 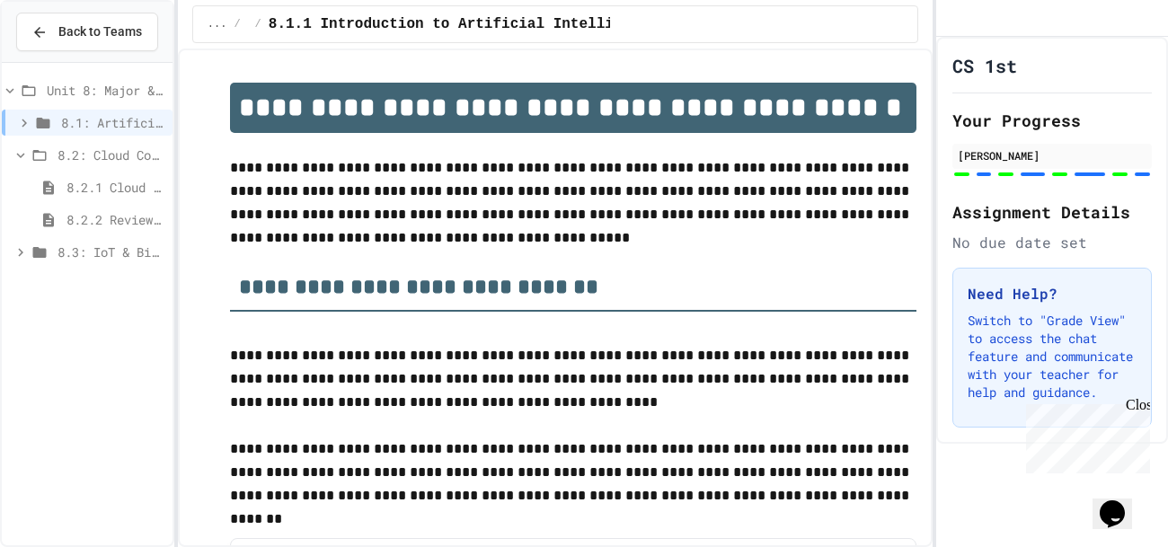 I want to click on h3: Need Help?, so click(x=1052, y=294).